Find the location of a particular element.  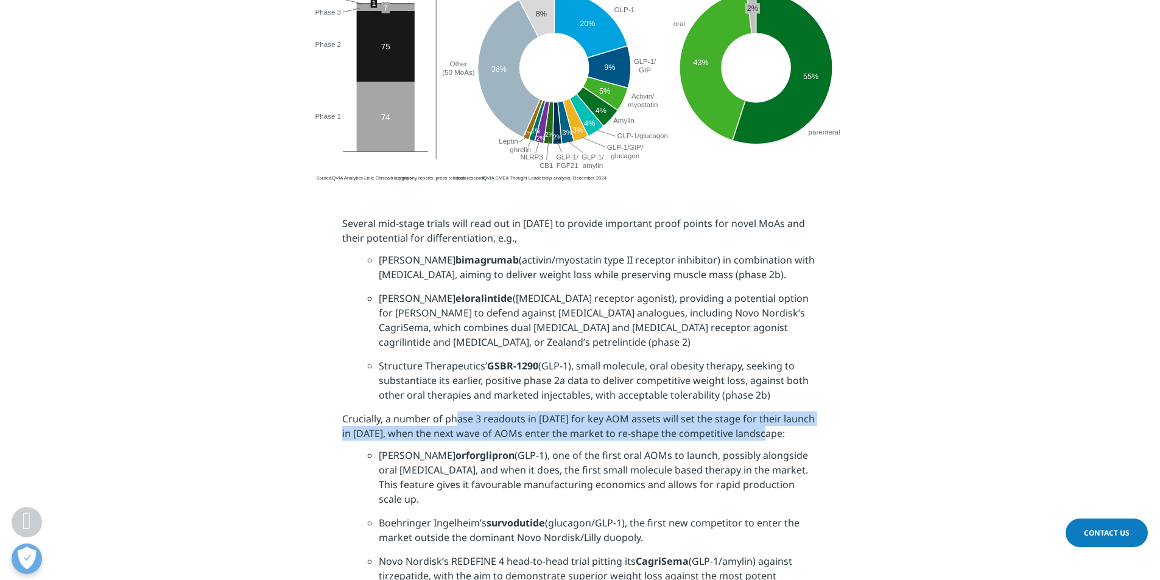

li: Boehringer Ingelheim’s (glucagon/GLP-1), the first new competitor to enter the market outside the... is located at coordinates (598, 535).